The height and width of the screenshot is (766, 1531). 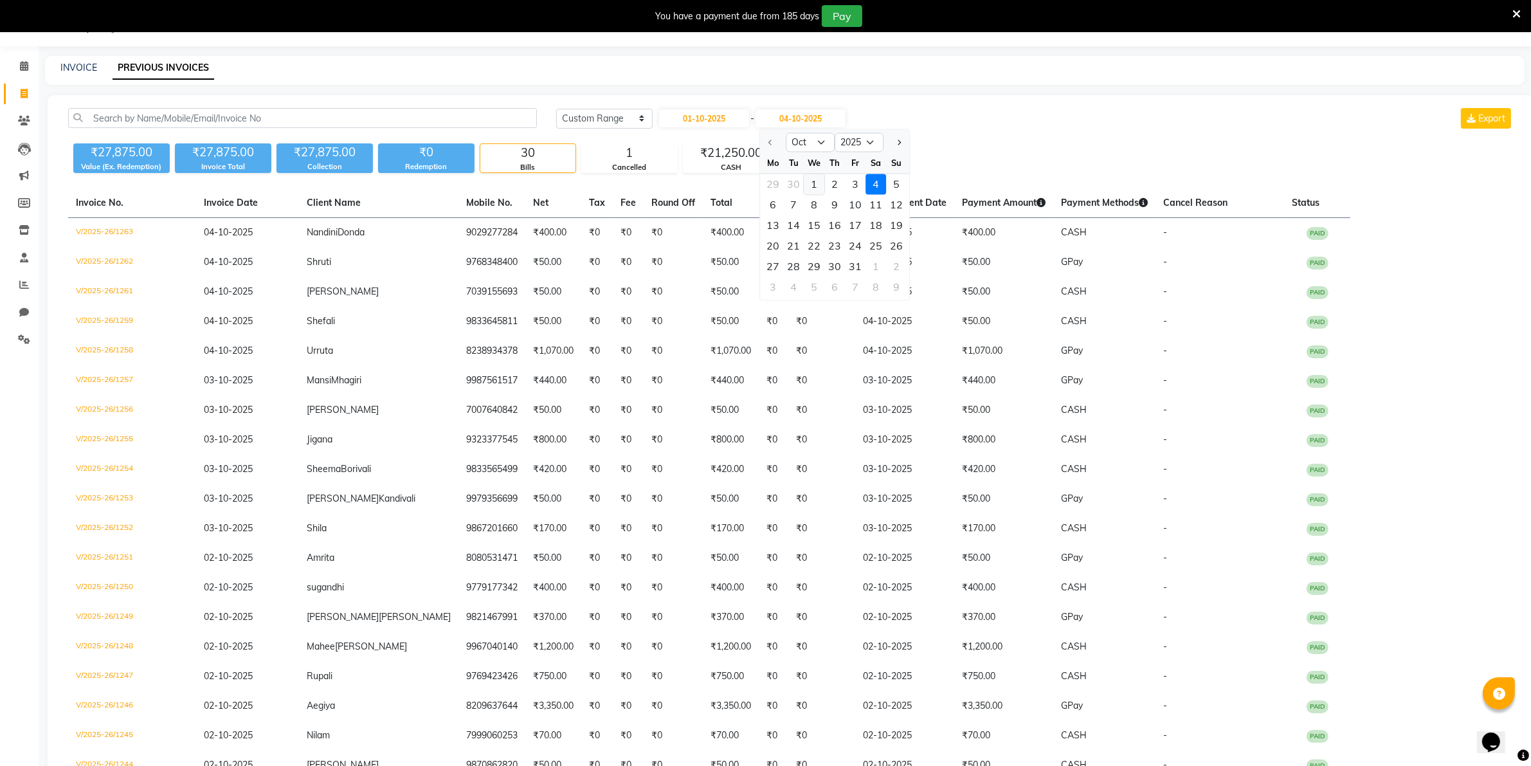 I want to click on div: 18, so click(x=876, y=226).